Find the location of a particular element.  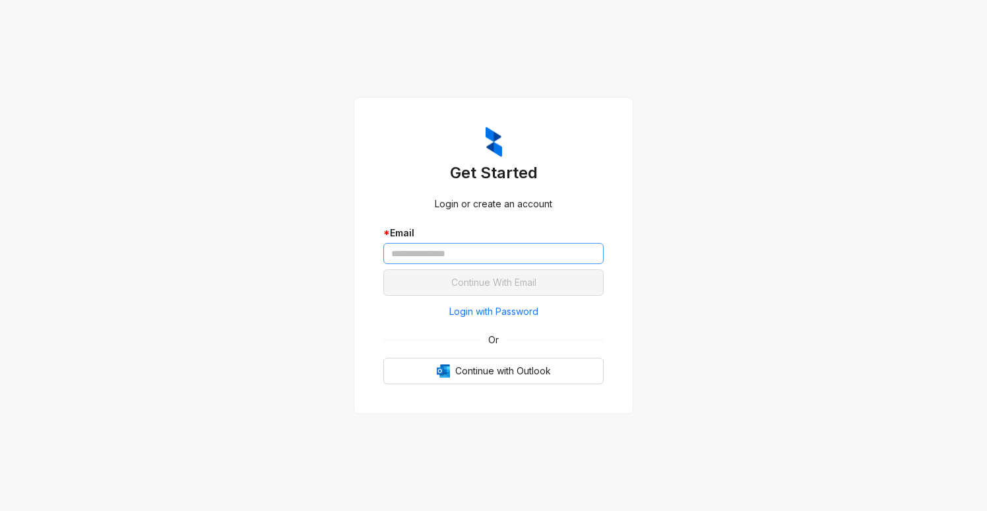

h3: Get Started is located at coordinates (494, 173).